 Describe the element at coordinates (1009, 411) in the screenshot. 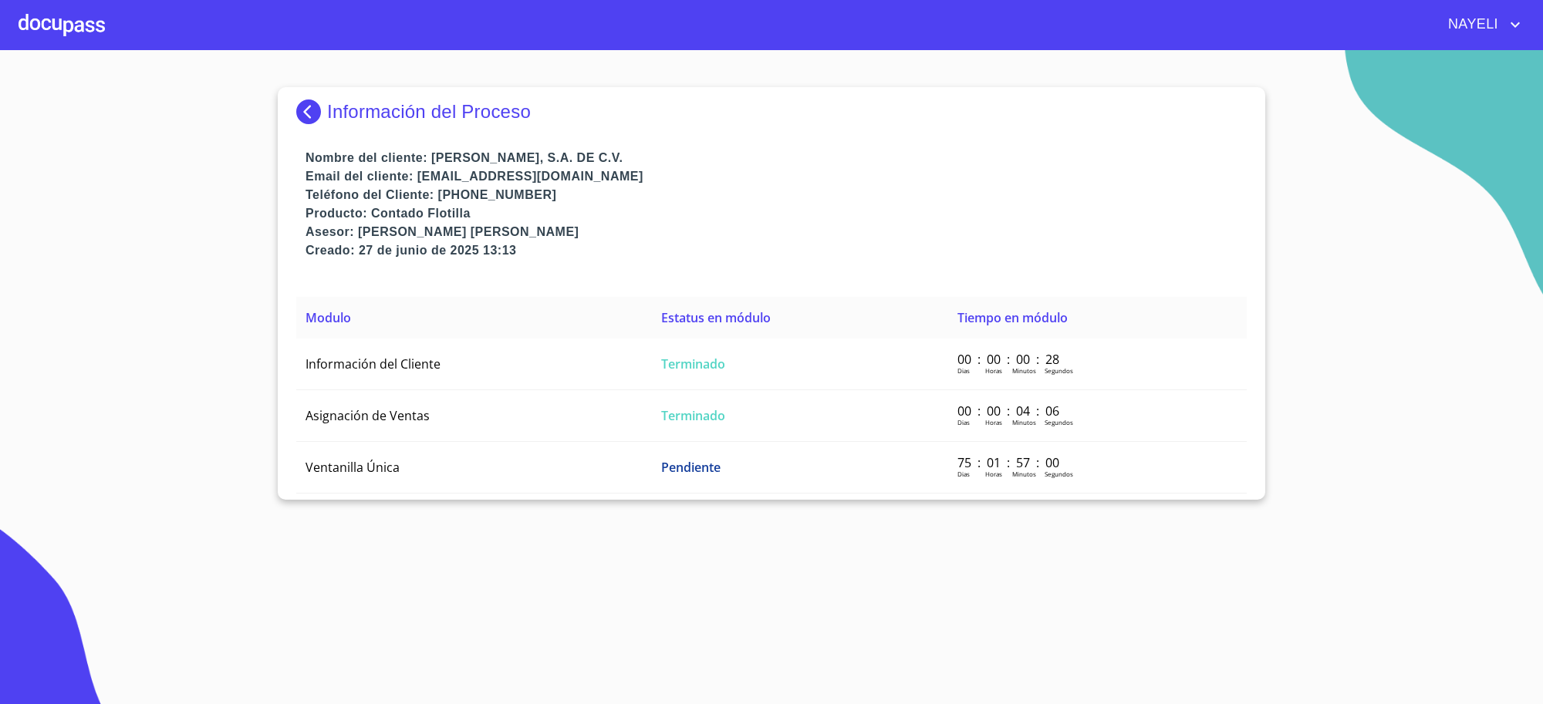

I see `p: 00 : 00 : 04 : 06` at that location.